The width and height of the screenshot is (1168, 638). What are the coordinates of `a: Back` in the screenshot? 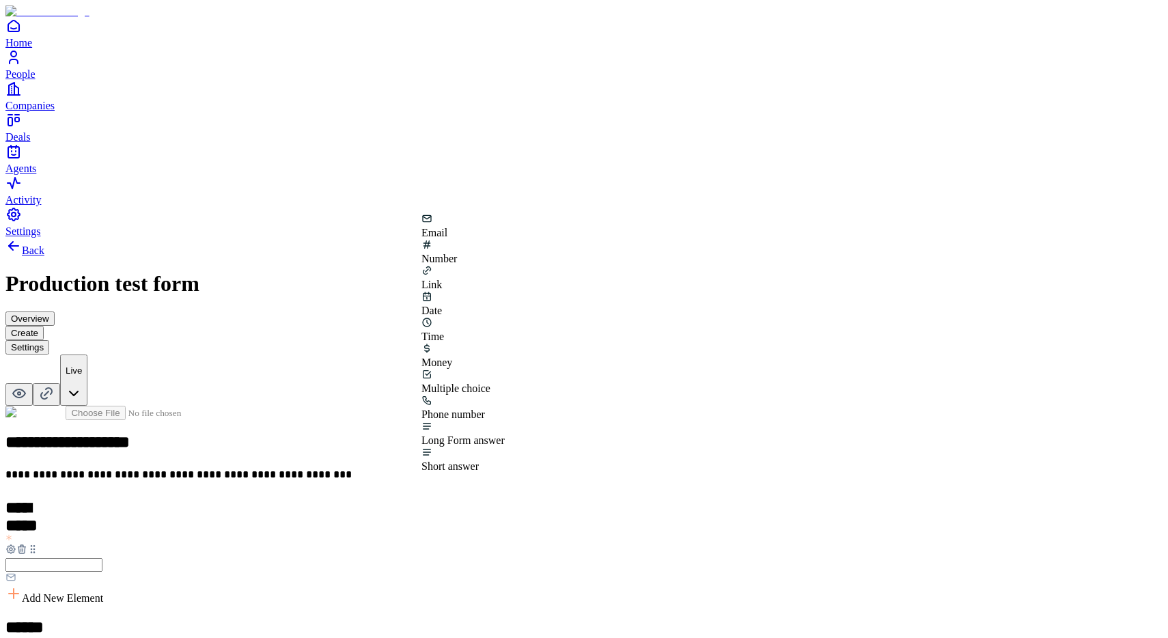 It's located at (25, 250).